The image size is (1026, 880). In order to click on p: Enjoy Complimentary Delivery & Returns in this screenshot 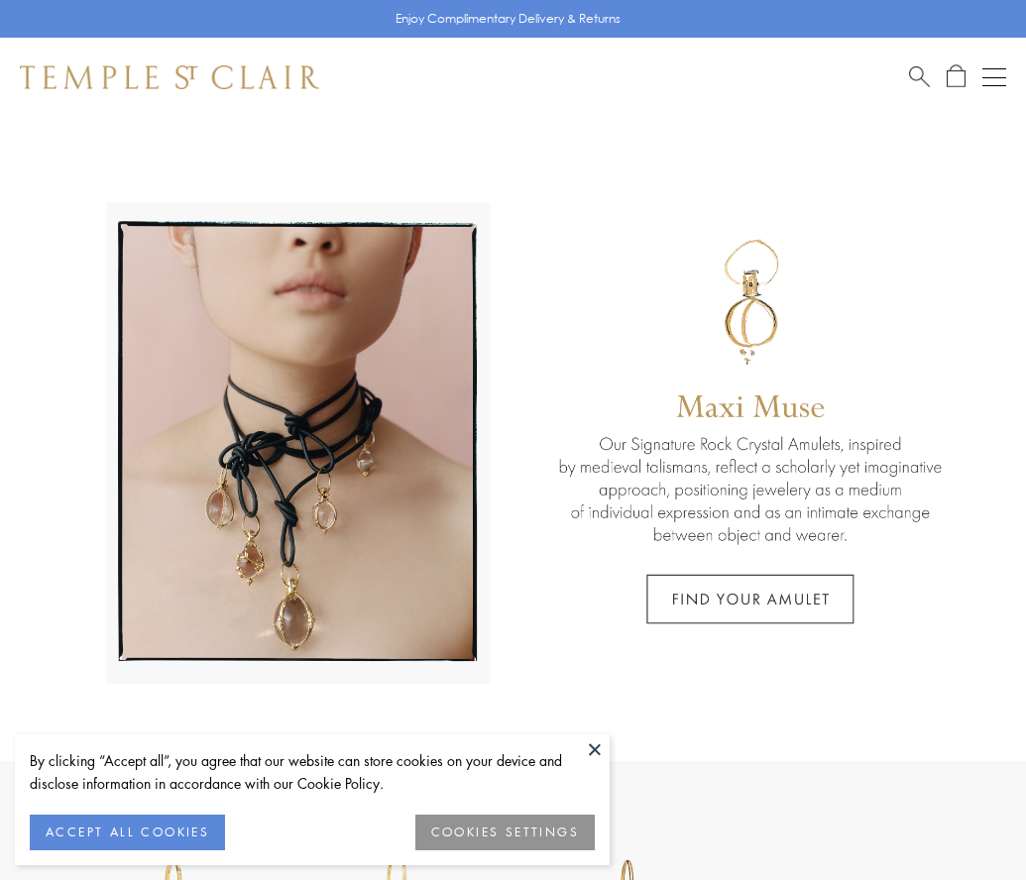, I will do `click(507, 19)`.